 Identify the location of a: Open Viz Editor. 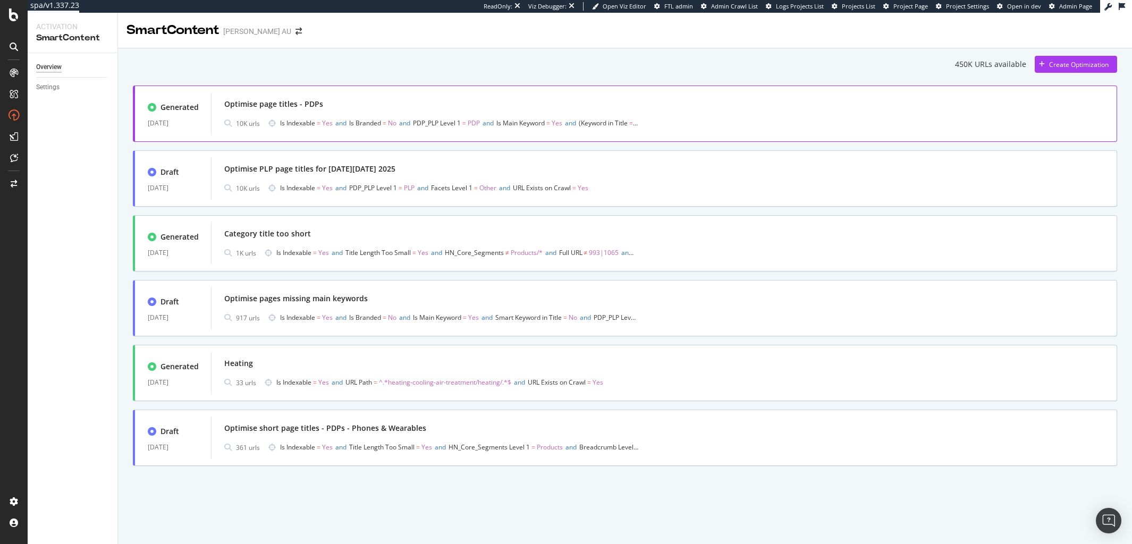
(619, 6).